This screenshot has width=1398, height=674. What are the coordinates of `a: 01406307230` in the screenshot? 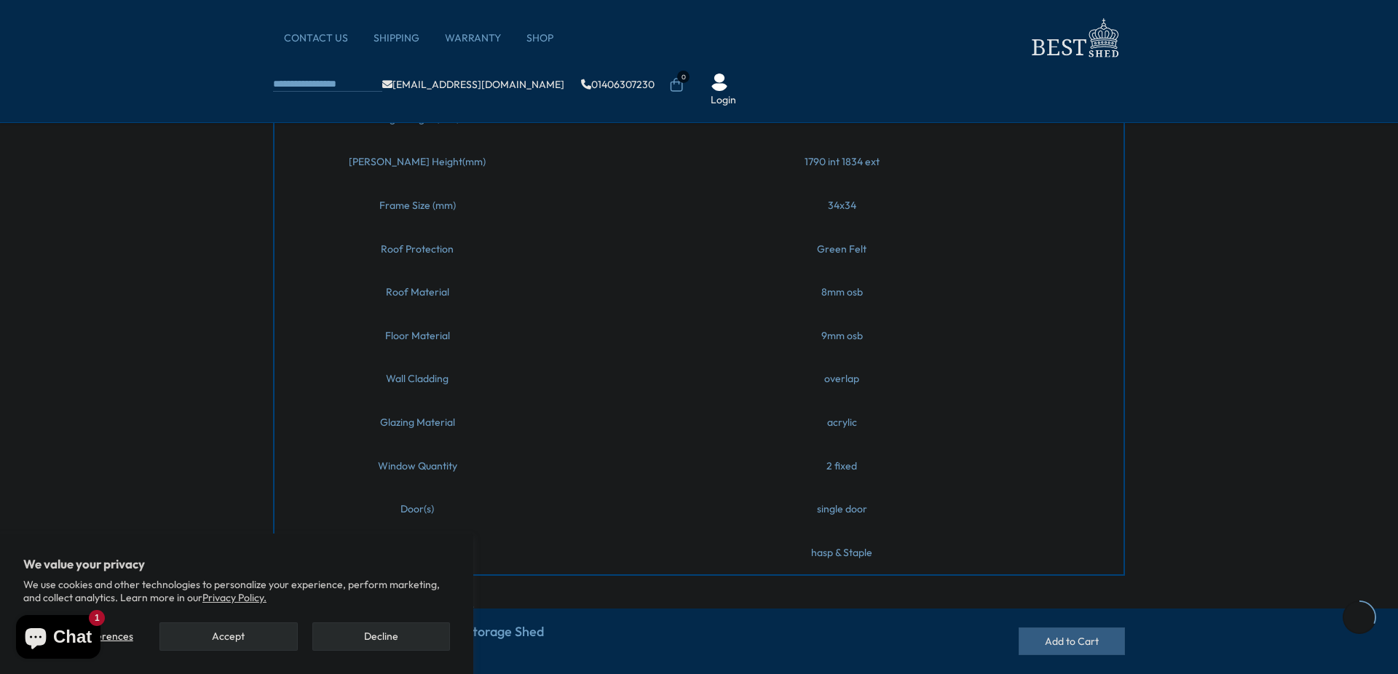 It's located at (618, 84).